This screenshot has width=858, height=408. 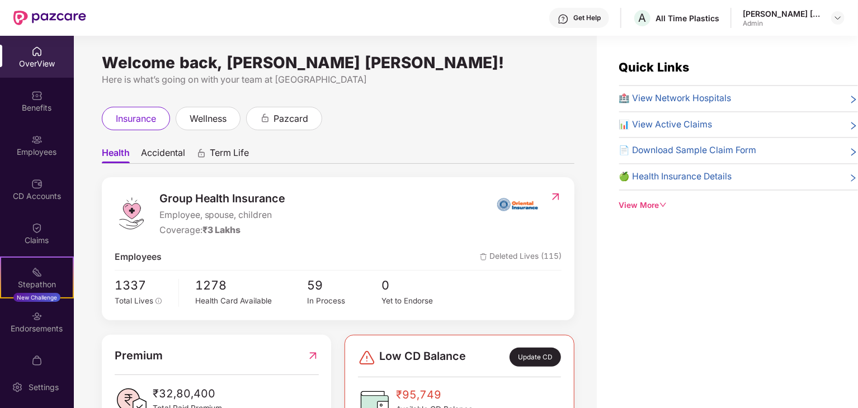 I want to click on div: In Process, so click(x=344, y=301).